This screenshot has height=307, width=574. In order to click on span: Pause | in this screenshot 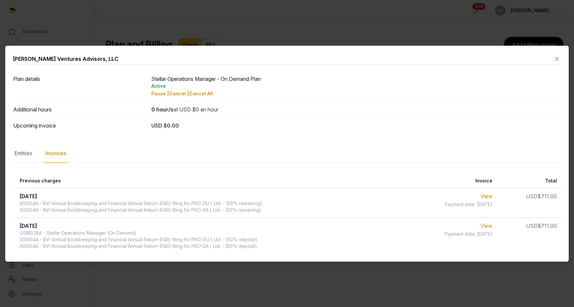, I will do `click(160, 93)`.